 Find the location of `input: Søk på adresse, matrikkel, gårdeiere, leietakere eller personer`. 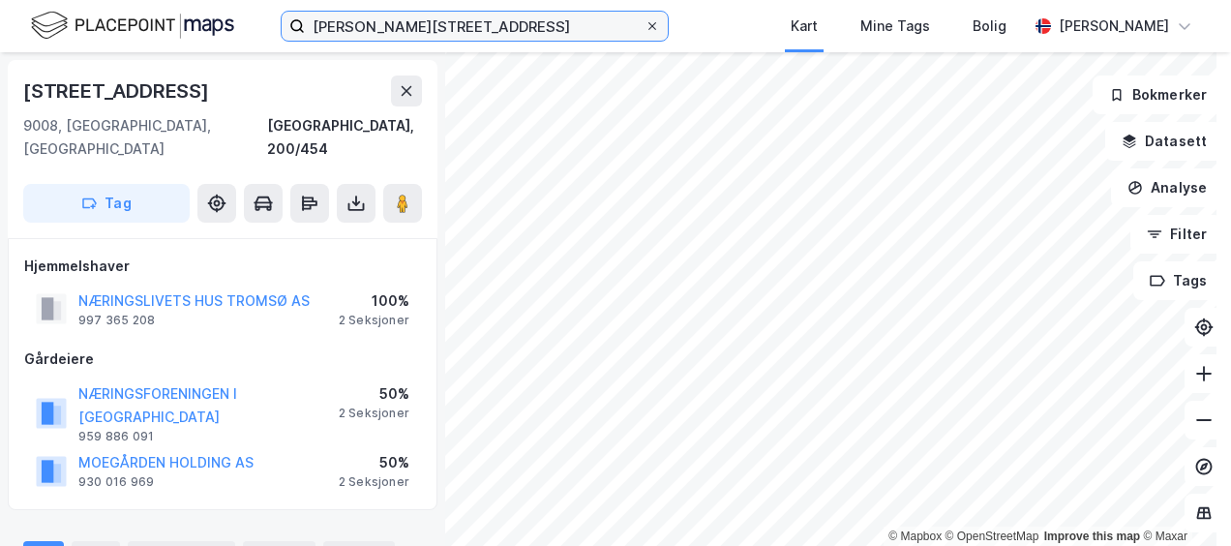

input: Søk på adresse, matrikkel, gårdeiere, leietakere eller personer is located at coordinates (474, 26).